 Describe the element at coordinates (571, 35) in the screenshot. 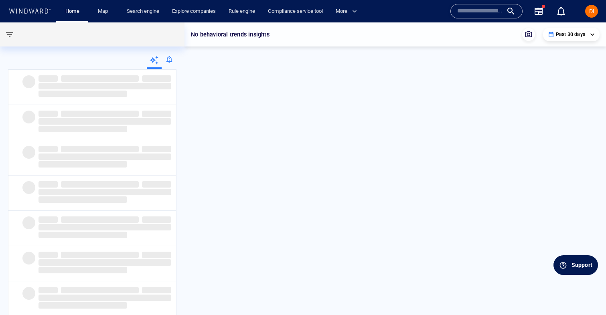

I see `p: Past 30 days` at that location.